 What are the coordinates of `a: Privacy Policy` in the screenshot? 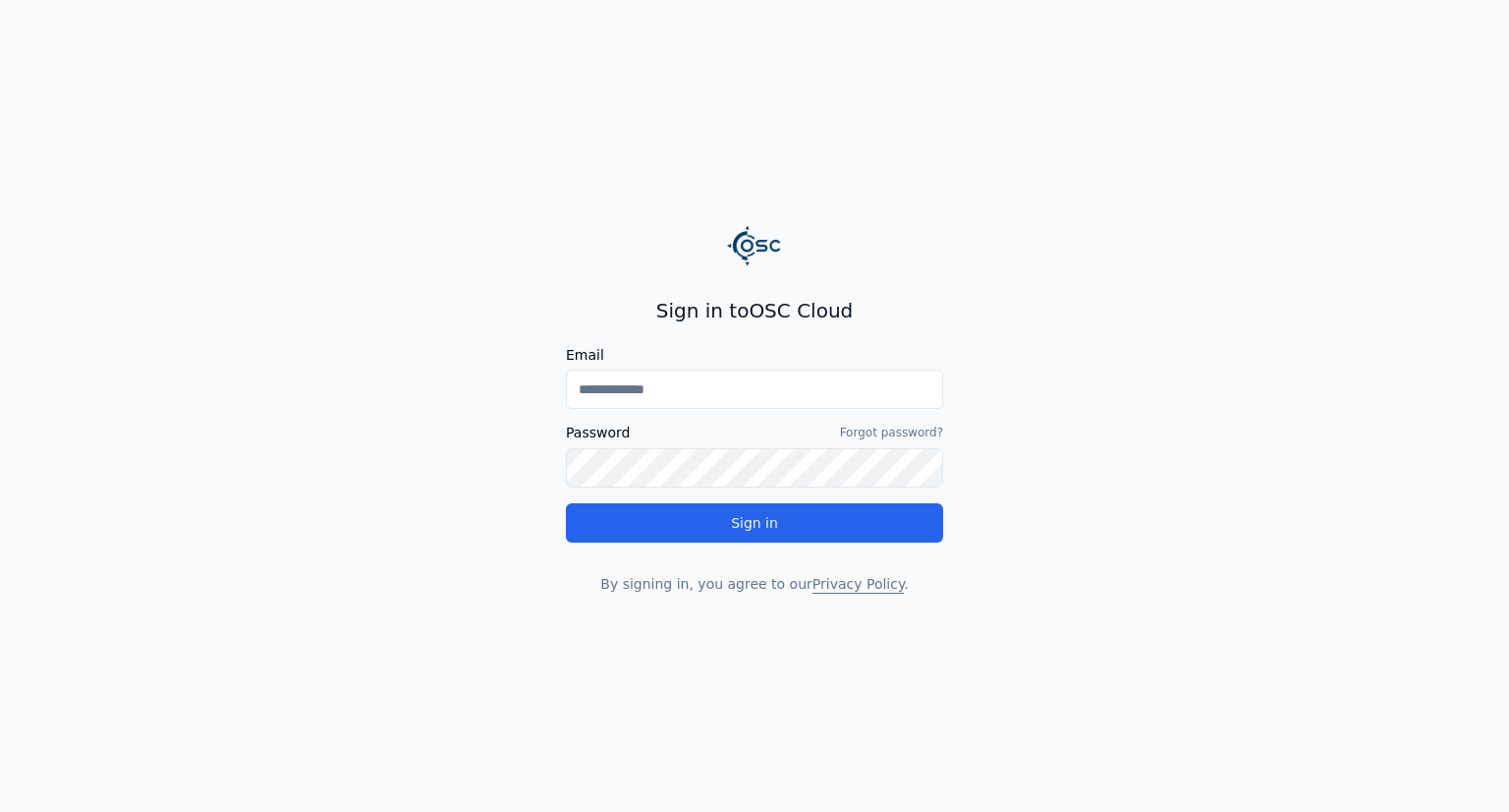 It's located at (858, 584).